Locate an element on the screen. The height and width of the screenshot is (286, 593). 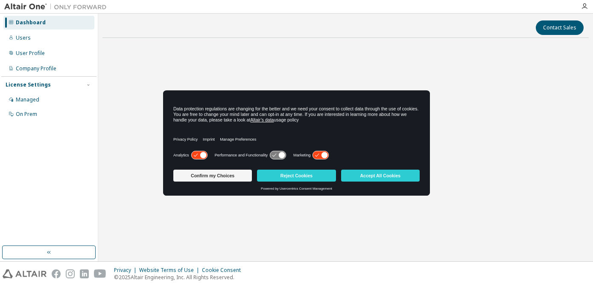
p: © 2025 Altair Engineering, Inc. All Rights Reserved. is located at coordinates (180, 277).